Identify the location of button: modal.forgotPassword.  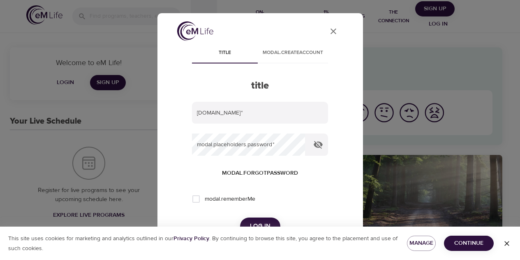
(260, 173).